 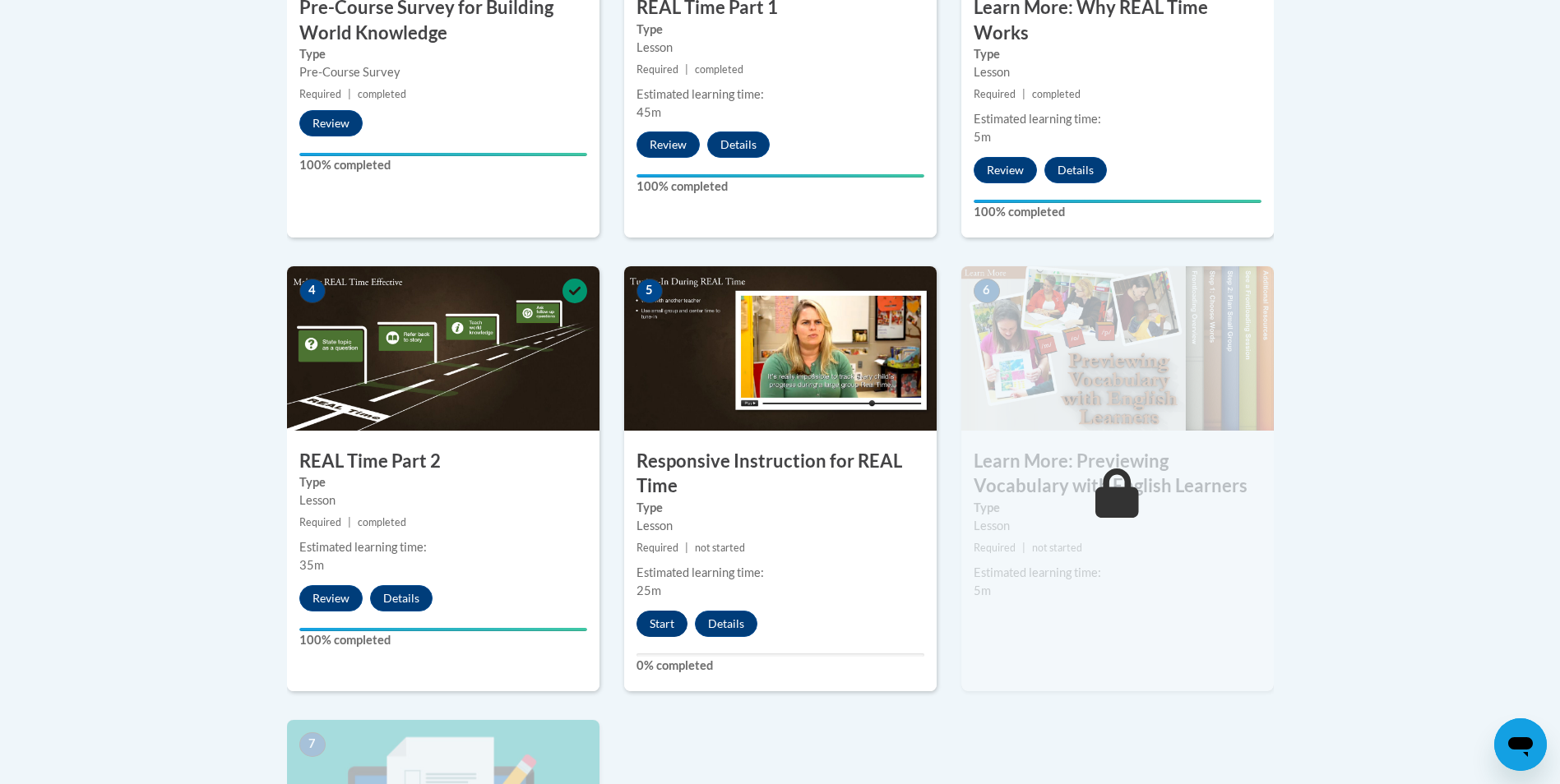 What do you see at coordinates (313, 744) in the screenshot?
I see `span: 7` at bounding box center [313, 744].